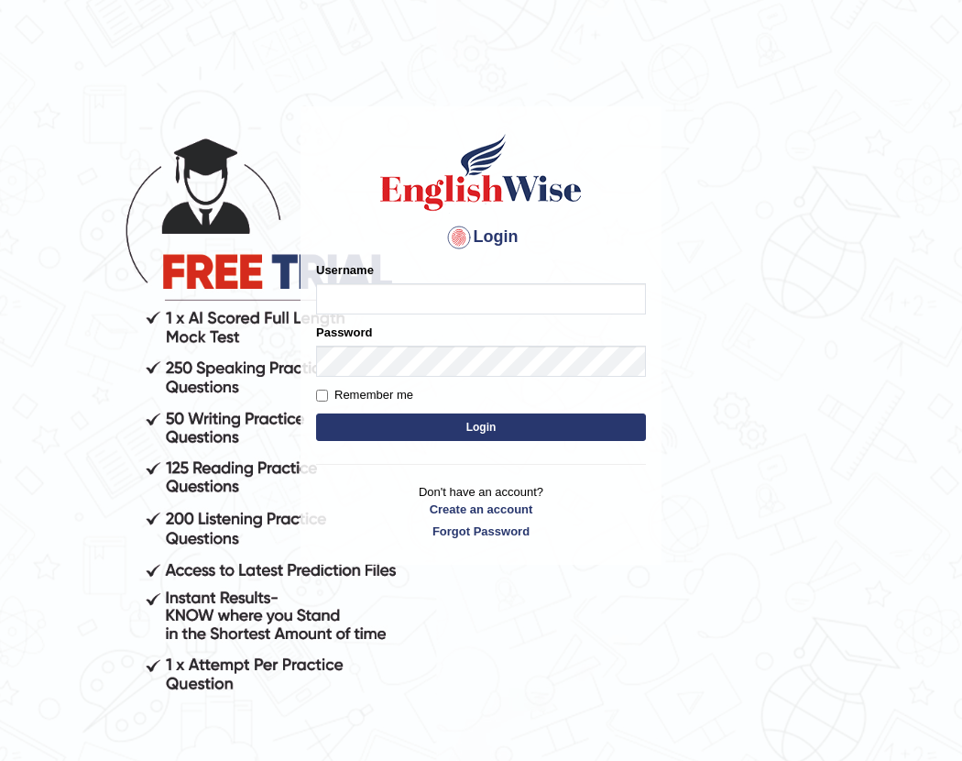  What do you see at coordinates (365, 395) in the screenshot?
I see `label: Remember me` at bounding box center [365, 395].